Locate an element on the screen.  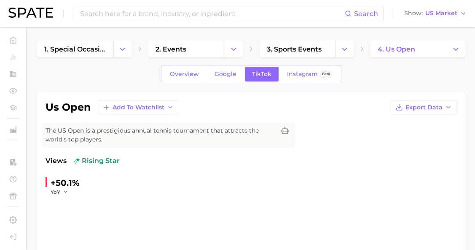
button: YoY is located at coordinates (59, 191).